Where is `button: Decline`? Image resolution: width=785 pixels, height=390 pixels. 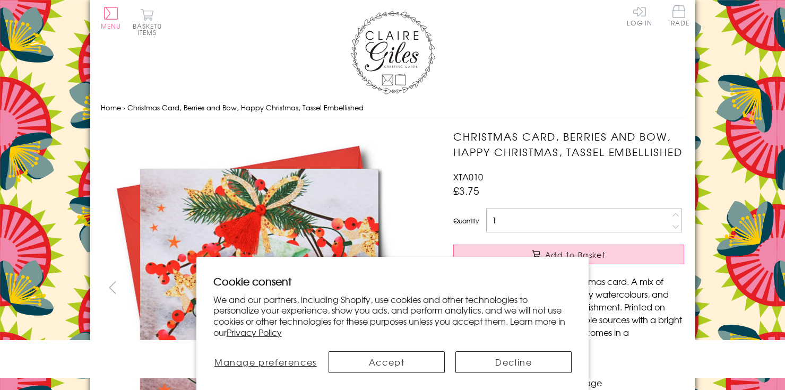
button: Decline is located at coordinates (513, 362).